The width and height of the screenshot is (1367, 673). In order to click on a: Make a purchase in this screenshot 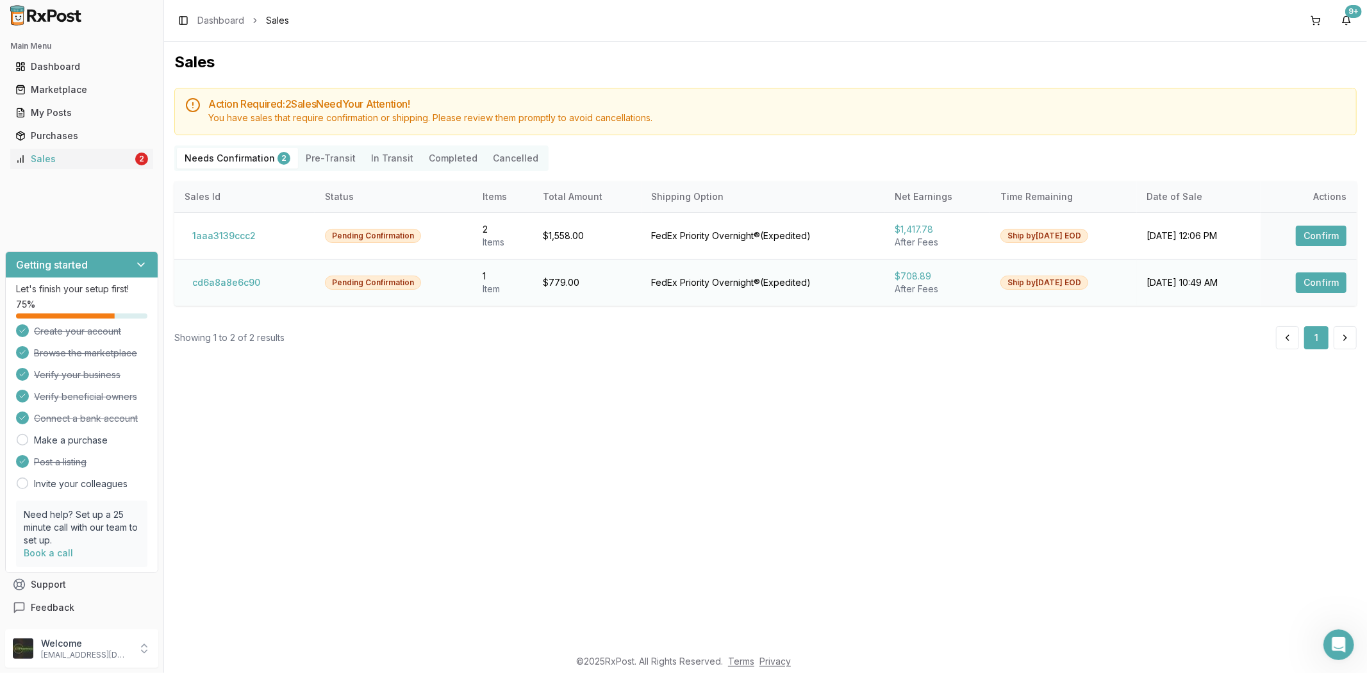, I will do `click(70, 440)`.